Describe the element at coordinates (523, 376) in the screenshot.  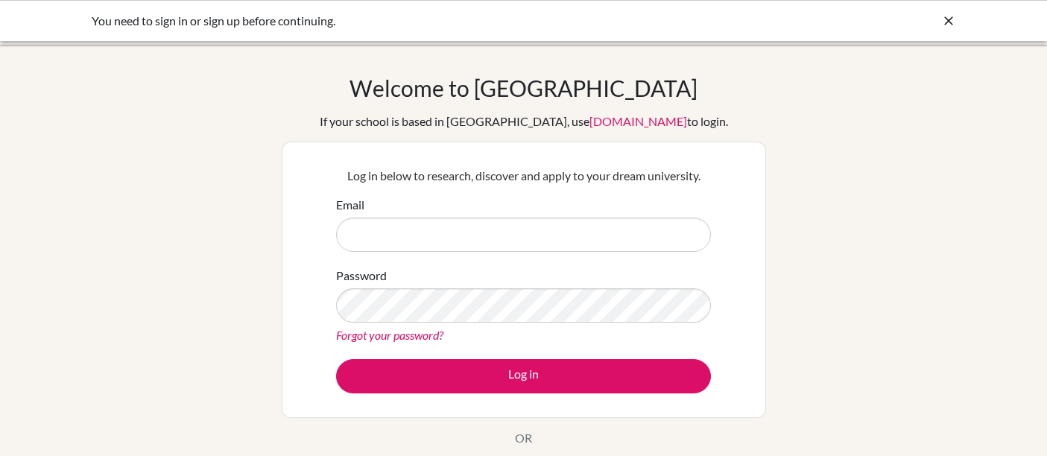
I see `button: Log in` at that location.